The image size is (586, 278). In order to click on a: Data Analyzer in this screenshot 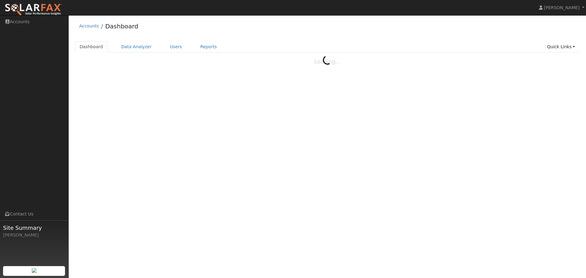, I will do `click(137, 47)`.